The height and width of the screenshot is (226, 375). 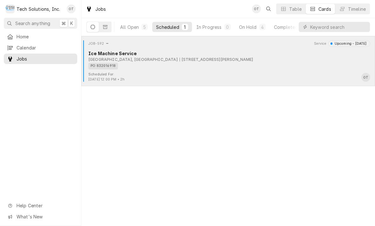 I want to click on div: Timeline, so click(x=357, y=9).